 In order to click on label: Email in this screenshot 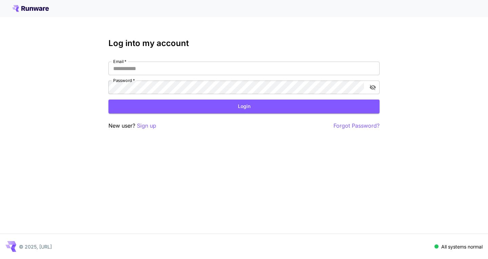, I will do `click(120, 61)`.